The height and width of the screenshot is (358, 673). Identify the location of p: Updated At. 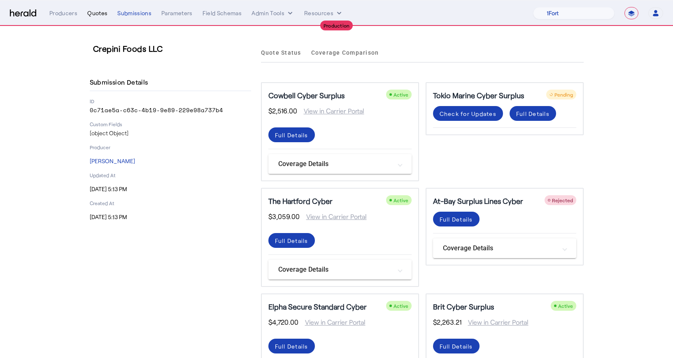
(170, 175).